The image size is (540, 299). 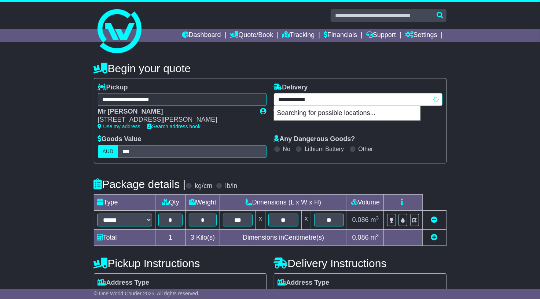 I want to click on td: Kilo(s), so click(x=203, y=238).